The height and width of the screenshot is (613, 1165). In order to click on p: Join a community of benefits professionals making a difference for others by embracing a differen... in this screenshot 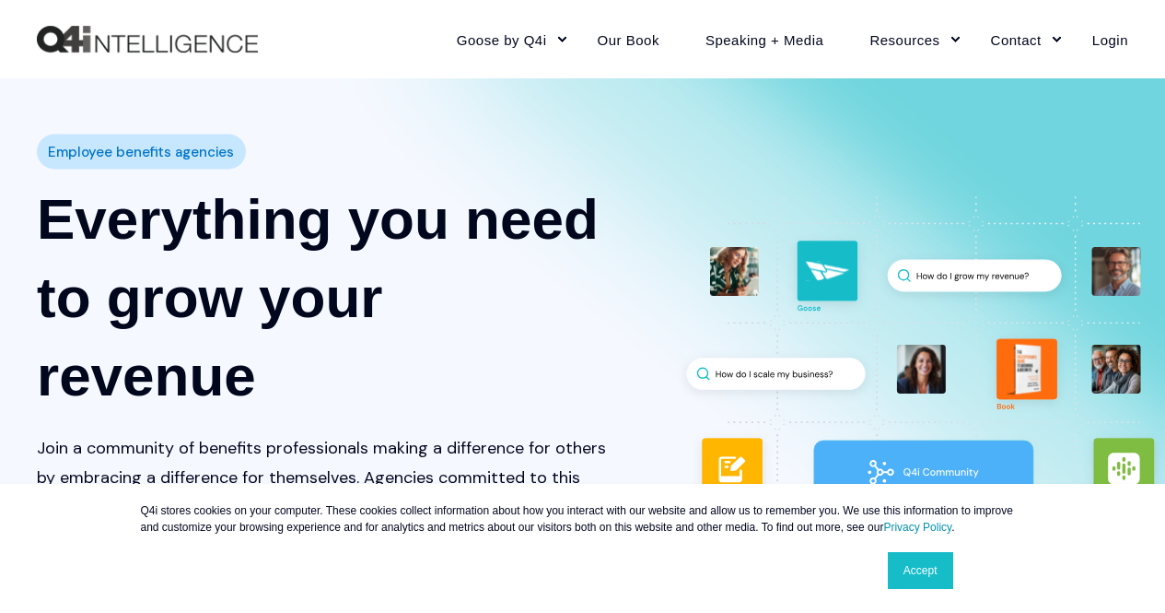, I will do `click(326, 491)`.